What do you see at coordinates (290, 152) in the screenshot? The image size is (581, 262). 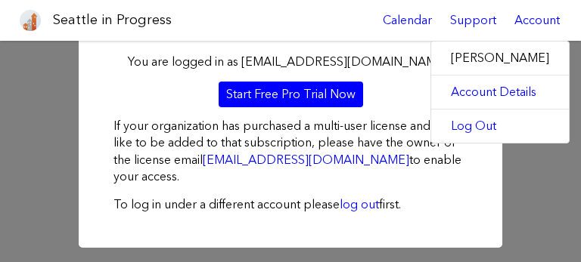 I see `p: If your organization has purchased a multi-user license and you'd like to be added to that subscr...` at bounding box center [290, 152].